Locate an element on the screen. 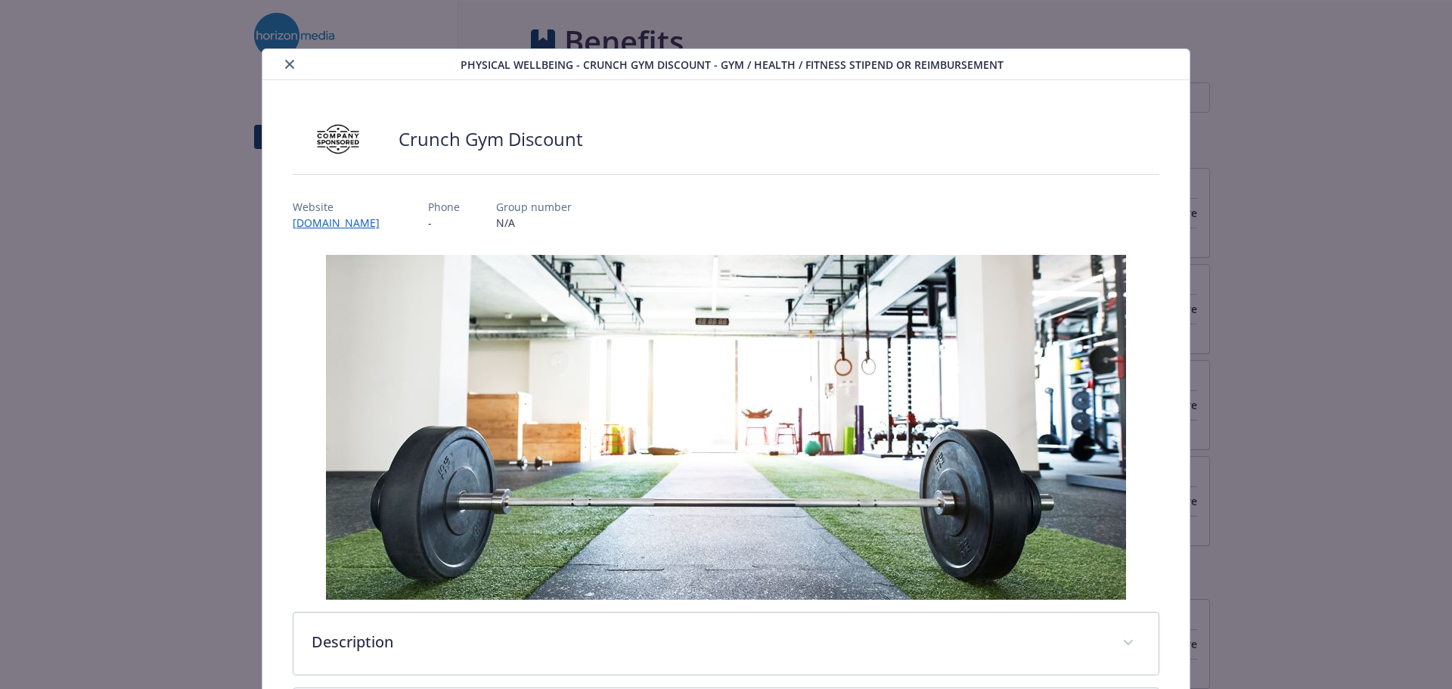  p: N/A is located at coordinates (534, 222).